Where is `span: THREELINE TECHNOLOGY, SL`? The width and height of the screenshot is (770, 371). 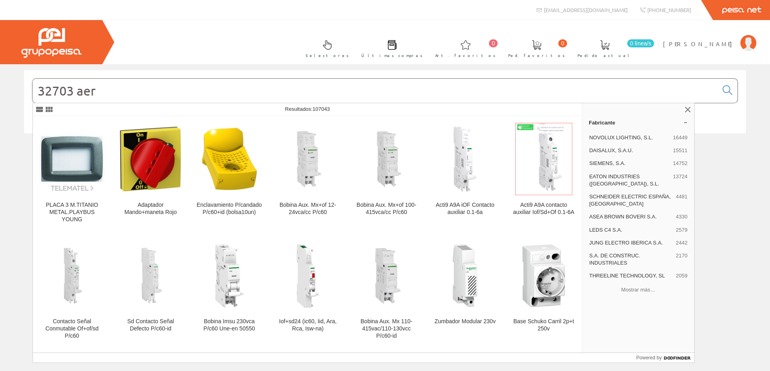
span: THREELINE TECHNOLOGY, SL is located at coordinates (631, 276).